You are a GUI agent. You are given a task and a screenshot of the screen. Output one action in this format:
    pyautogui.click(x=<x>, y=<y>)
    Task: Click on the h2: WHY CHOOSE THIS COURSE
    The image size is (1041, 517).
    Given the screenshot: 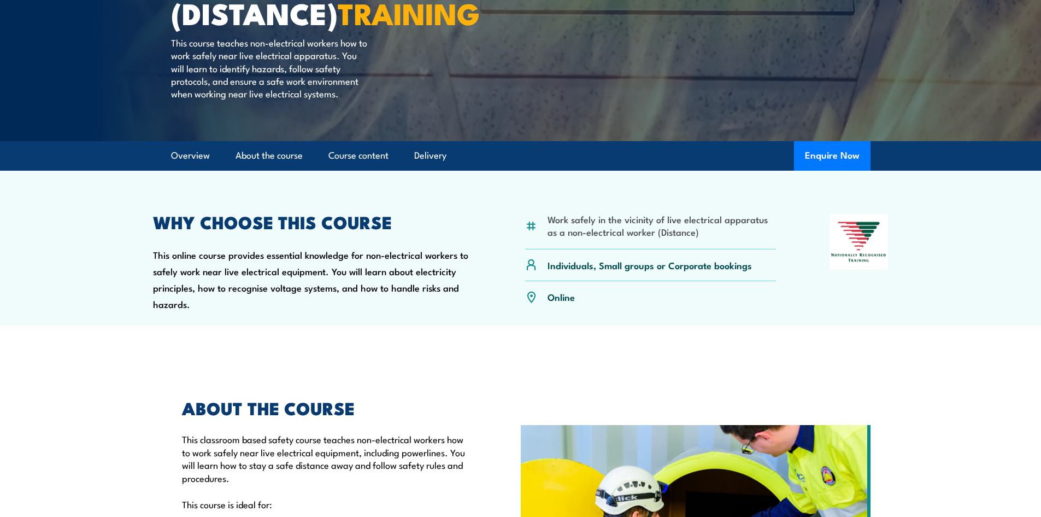 What is the action you would take?
    pyautogui.click(x=313, y=221)
    